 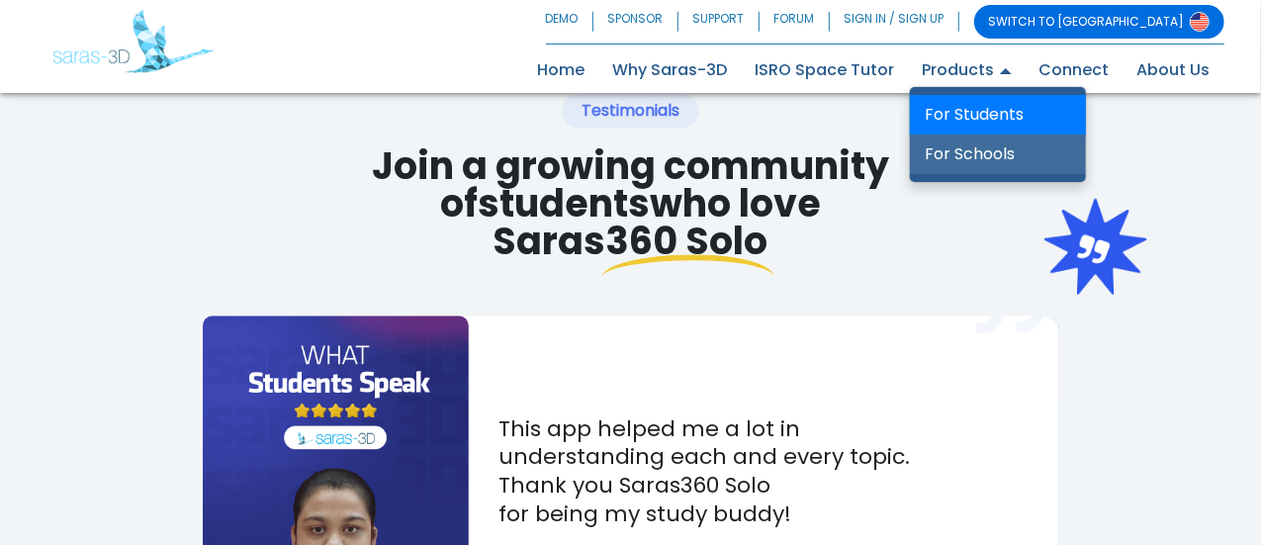 I want to click on div: Products, so click(x=998, y=135).